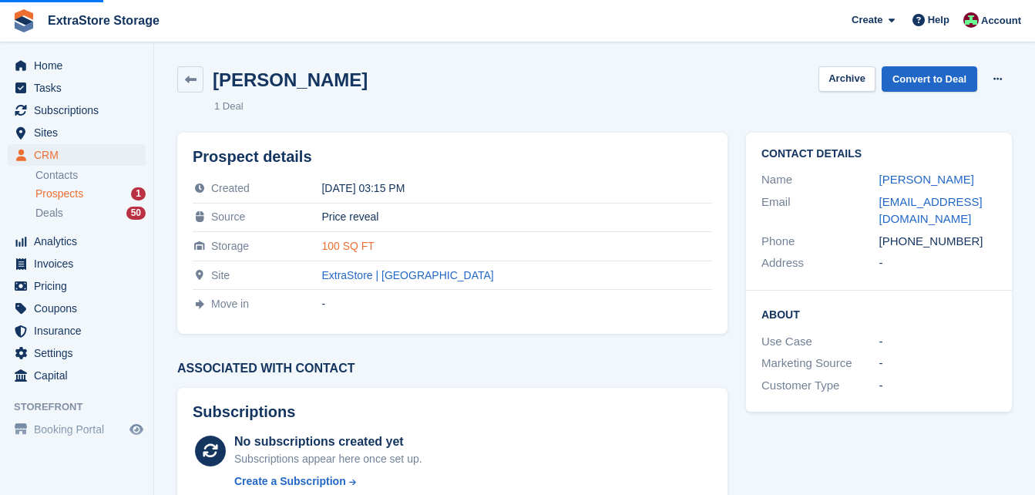 Image resolution: width=1035 pixels, height=495 pixels. I want to click on span: CRM, so click(80, 155).